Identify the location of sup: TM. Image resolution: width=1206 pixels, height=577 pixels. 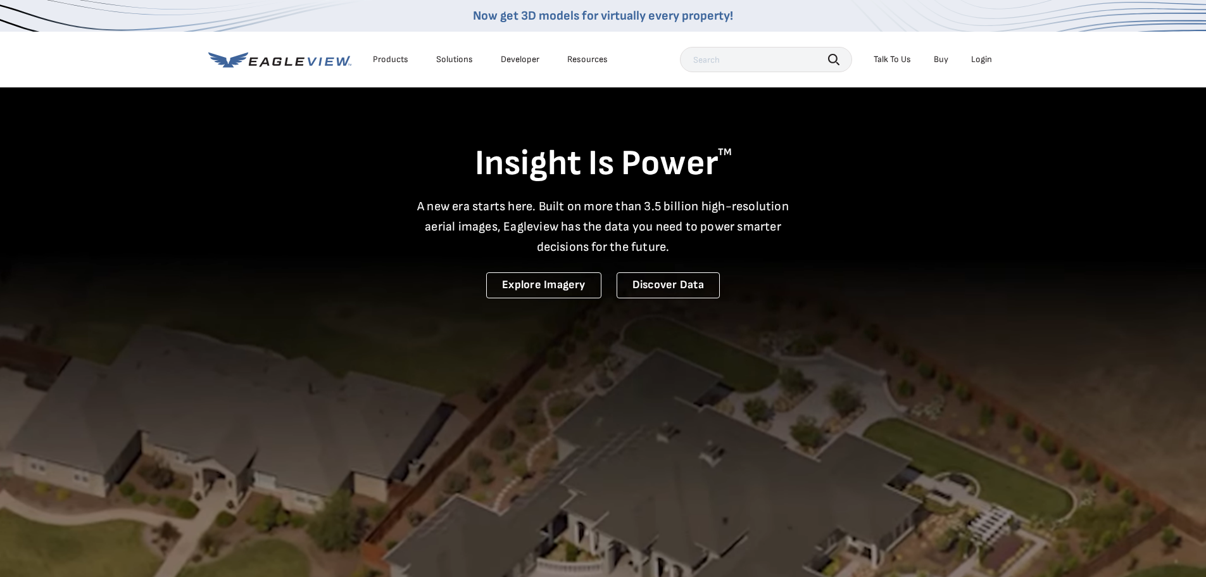
(725, 152).